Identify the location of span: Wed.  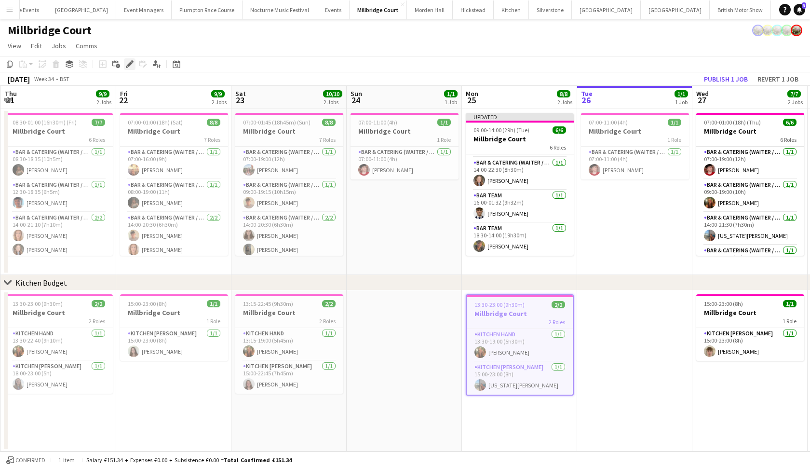
(702, 94).